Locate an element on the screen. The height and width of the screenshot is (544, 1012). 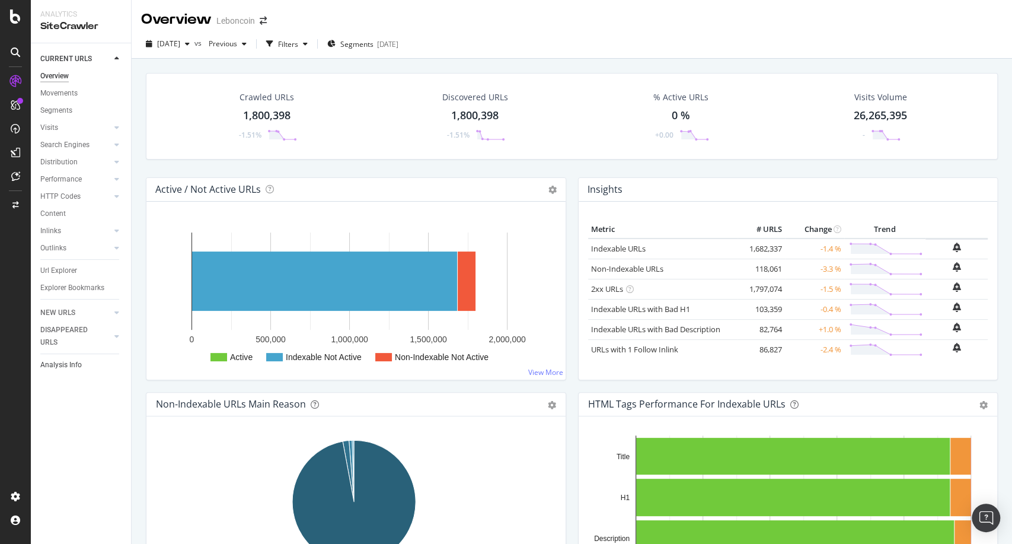
text: Non-Indexable Not Active is located at coordinates (442, 357).